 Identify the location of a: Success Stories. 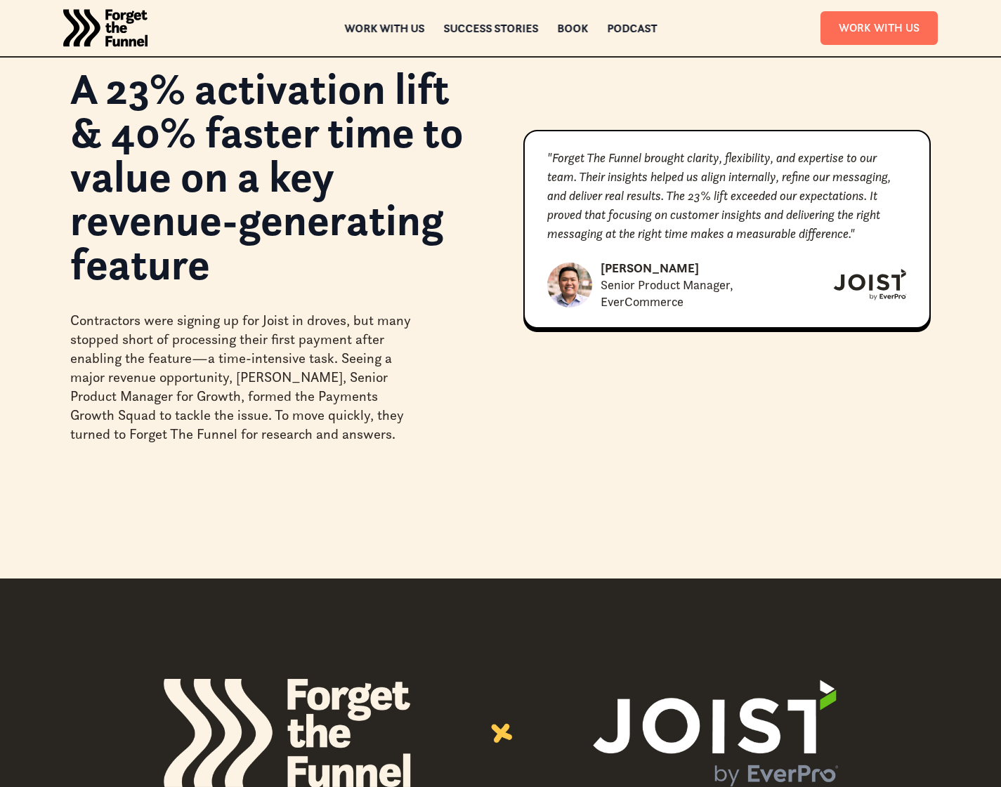
(490, 28).